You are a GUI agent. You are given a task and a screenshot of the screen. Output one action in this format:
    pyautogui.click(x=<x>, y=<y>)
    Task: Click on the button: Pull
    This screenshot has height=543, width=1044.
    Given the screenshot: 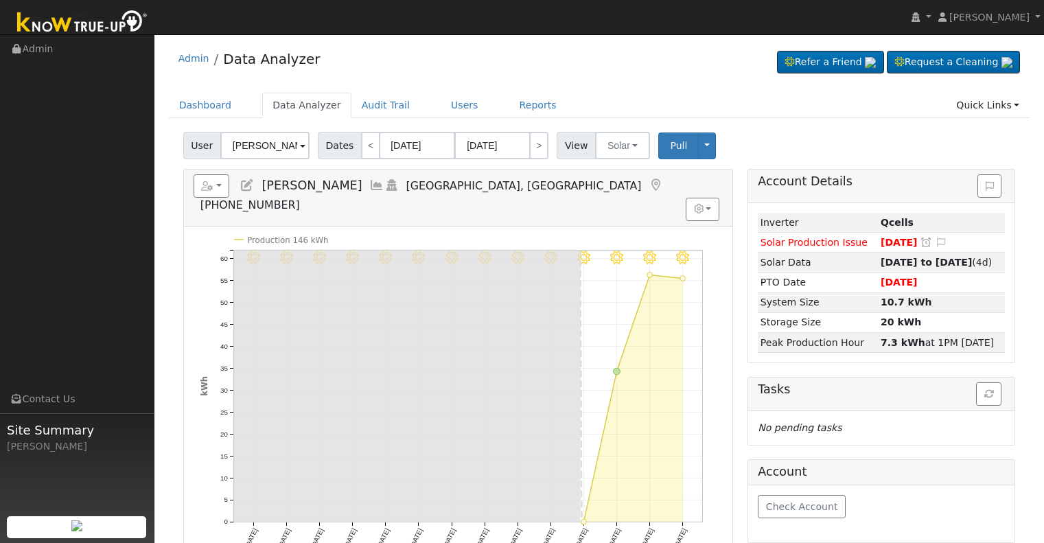 What is the action you would take?
    pyautogui.click(x=678, y=146)
    